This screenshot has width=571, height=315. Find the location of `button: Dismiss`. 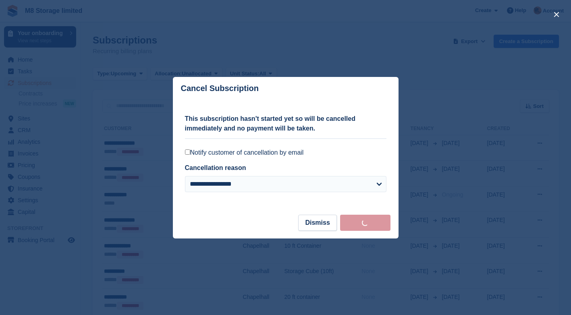

button: Dismiss is located at coordinates (317, 223).